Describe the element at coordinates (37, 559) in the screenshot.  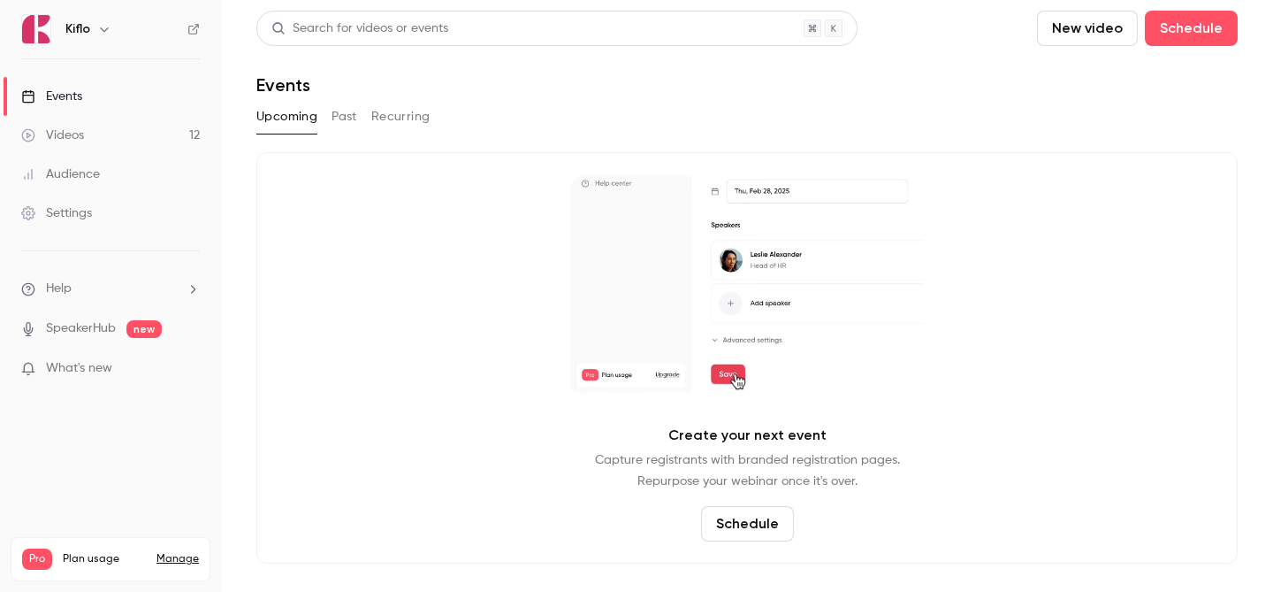
I see `span: Pro` at that location.